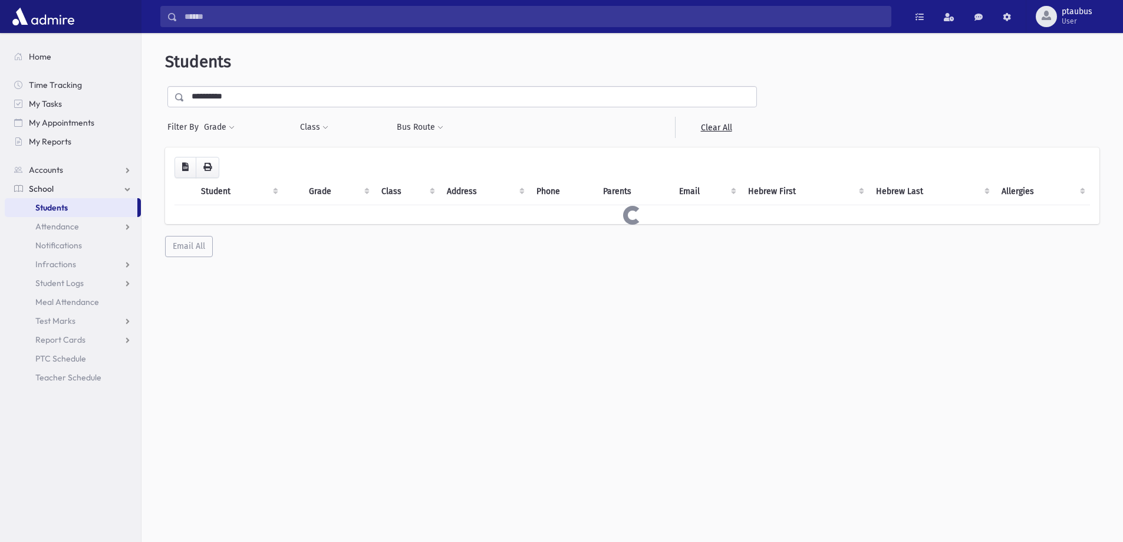  What do you see at coordinates (73, 321) in the screenshot?
I see `a: Test Marks` at bounding box center [73, 321].